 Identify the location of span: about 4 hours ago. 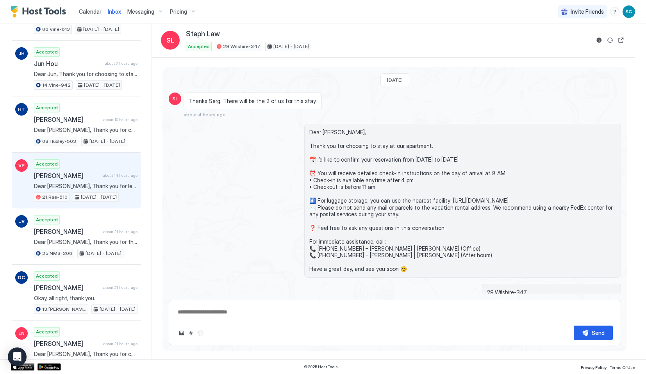
(205, 114).